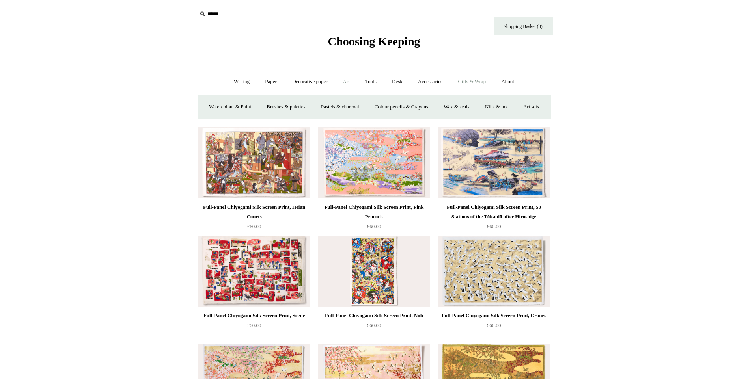 Image resolution: width=748 pixels, height=379 pixels. I want to click on a: Art sets, so click(531, 107).